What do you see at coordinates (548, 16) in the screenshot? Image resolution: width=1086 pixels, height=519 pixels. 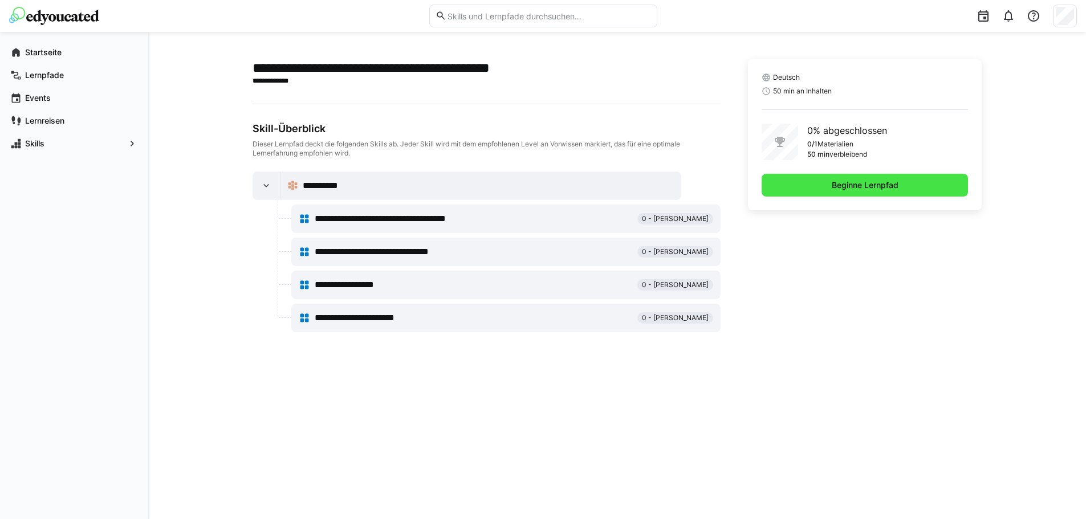 I see `input: Skills und Lernpfade durchsuchen…` at bounding box center [548, 16].